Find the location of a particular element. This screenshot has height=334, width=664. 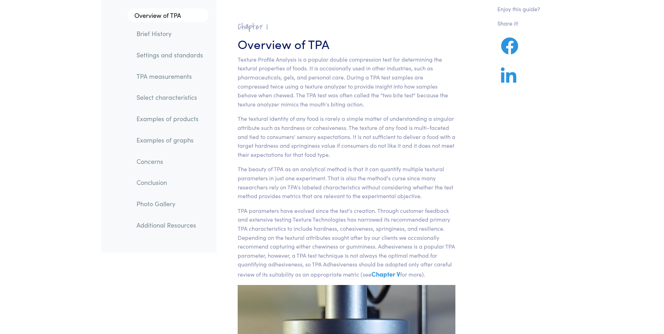

a: Brief History is located at coordinates (170, 34).